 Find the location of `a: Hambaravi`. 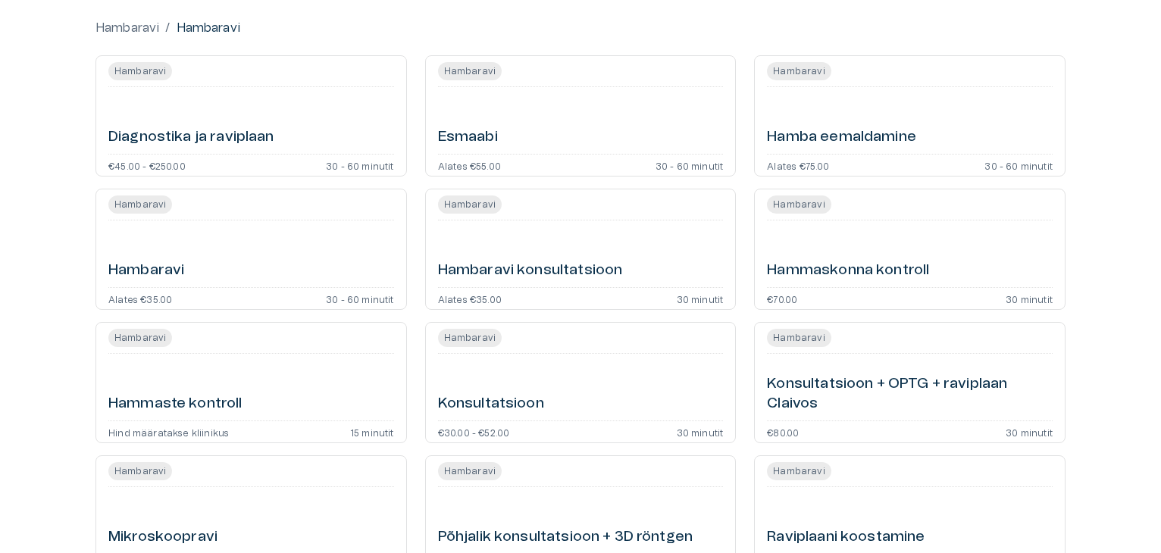

a: Hambaravi is located at coordinates (127, 28).